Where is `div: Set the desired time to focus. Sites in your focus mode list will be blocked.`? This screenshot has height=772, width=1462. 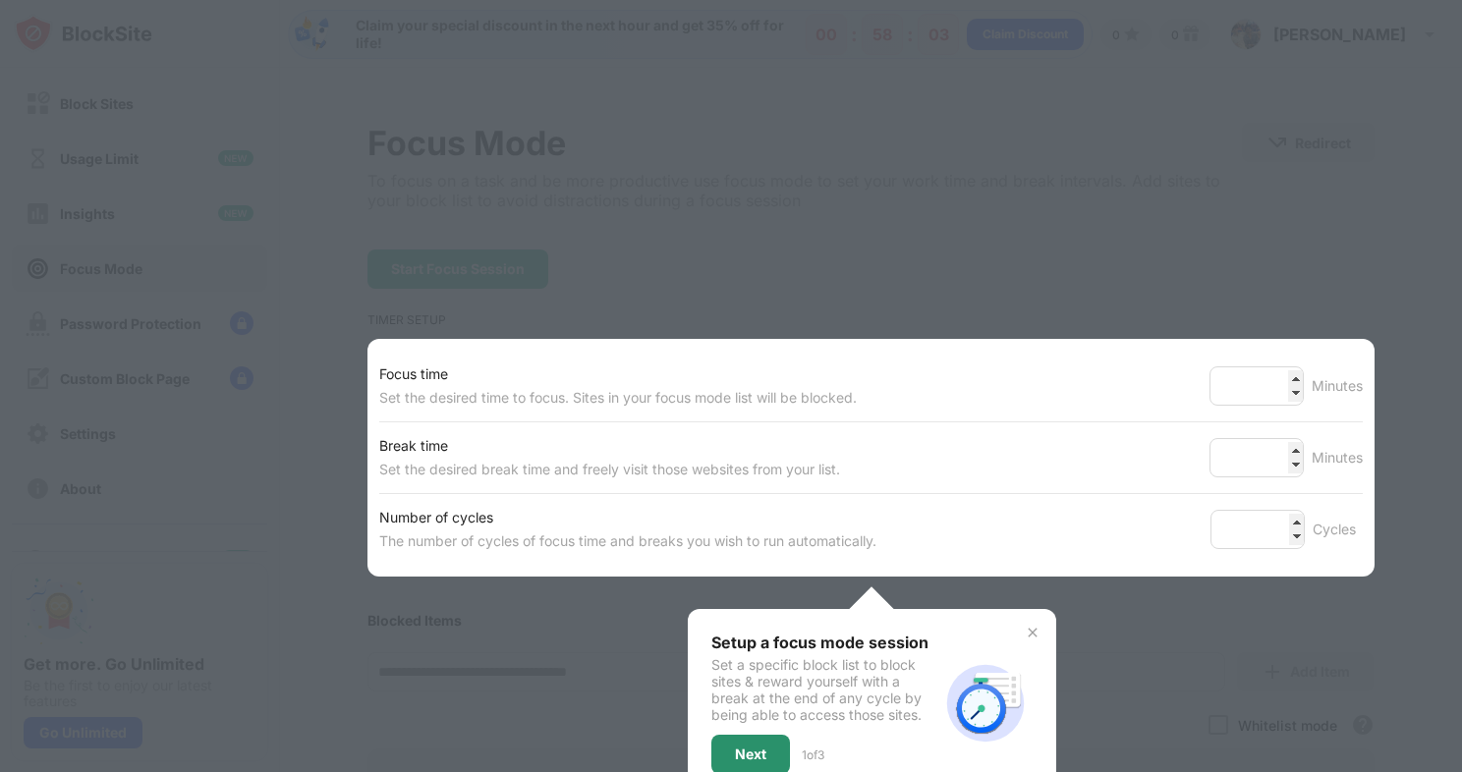 div: Set the desired time to focus. Sites in your focus mode list will be blocked. is located at coordinates (618, 398).